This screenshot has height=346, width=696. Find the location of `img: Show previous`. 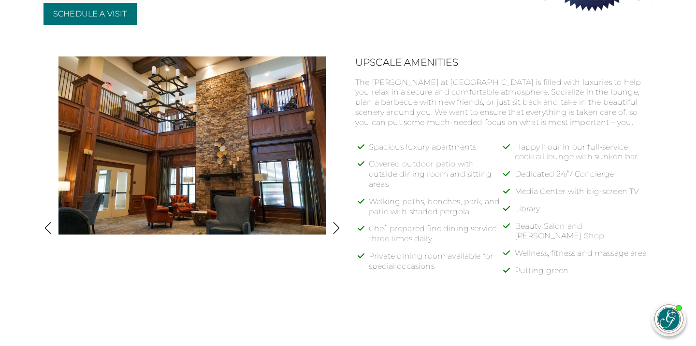

img: Show previous is located at coordinates (48, 228).